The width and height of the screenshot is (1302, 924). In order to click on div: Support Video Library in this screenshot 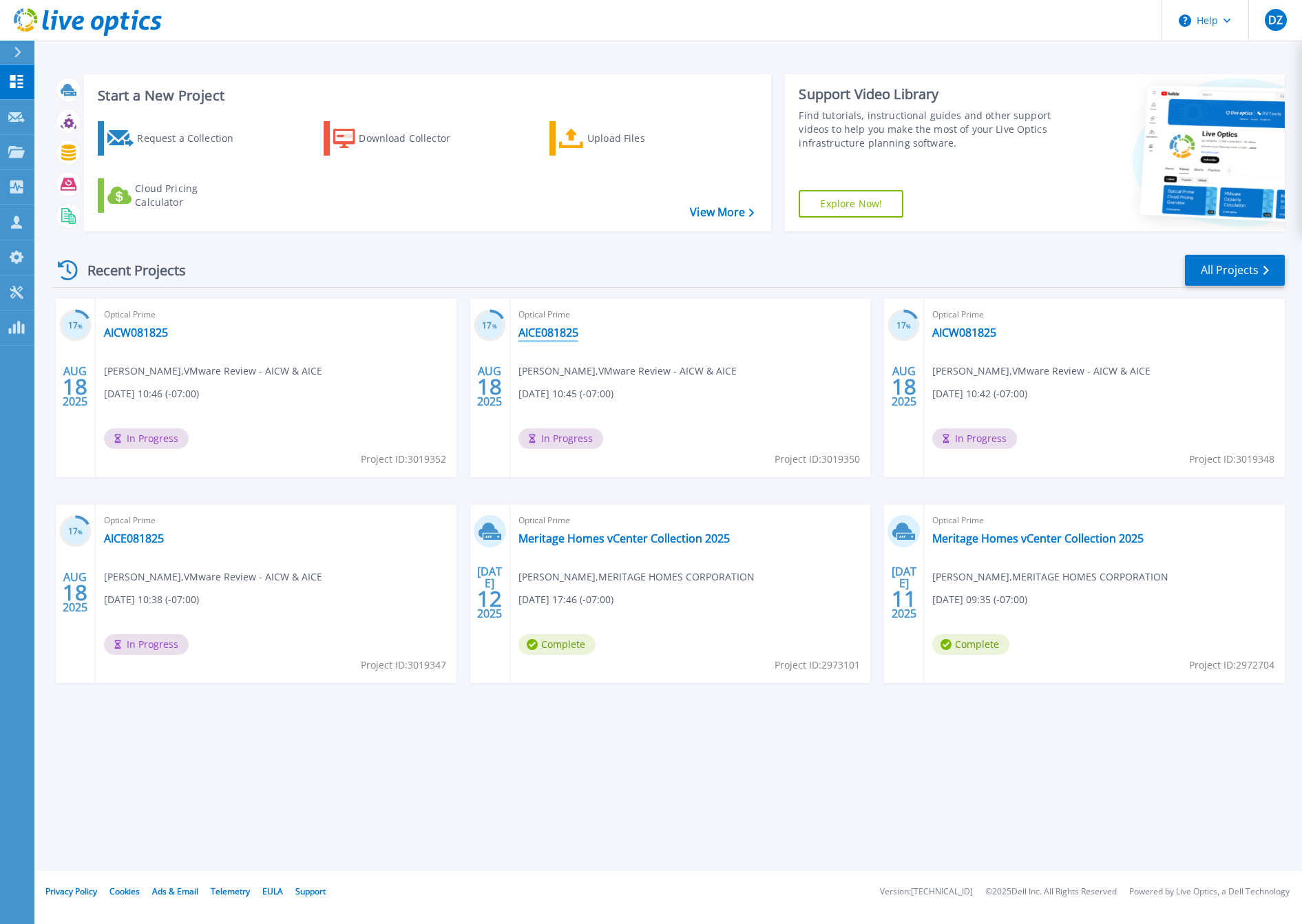, I will do `click(926, 94)`.